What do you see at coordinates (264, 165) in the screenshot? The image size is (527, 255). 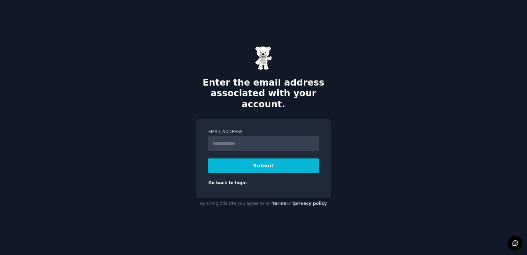 I see `button: Submit` at bounding box center [264, 165].